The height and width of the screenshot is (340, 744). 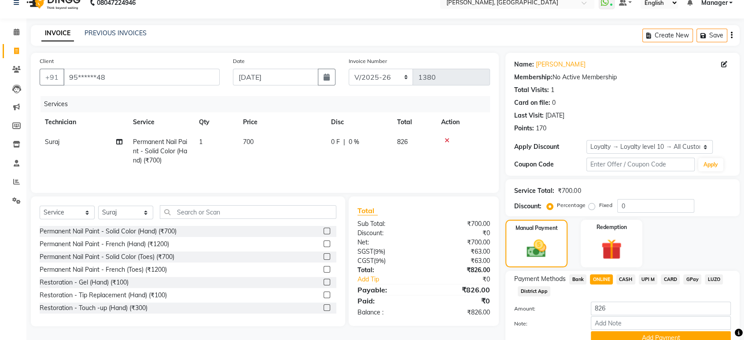 I want to click on div: Net:, so click(x=387, y=242).